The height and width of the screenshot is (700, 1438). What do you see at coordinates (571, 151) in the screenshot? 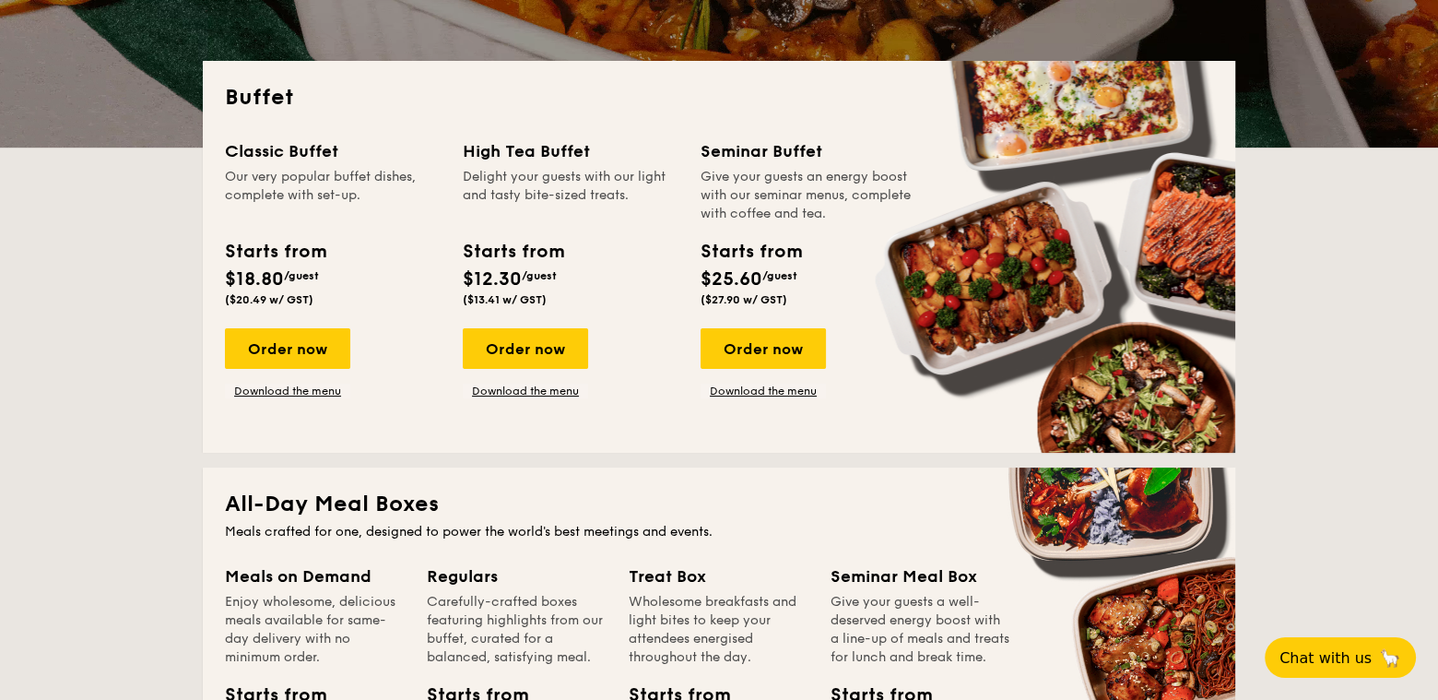
I see `div: High Tea Buffet` at bounding box center [571, 151].